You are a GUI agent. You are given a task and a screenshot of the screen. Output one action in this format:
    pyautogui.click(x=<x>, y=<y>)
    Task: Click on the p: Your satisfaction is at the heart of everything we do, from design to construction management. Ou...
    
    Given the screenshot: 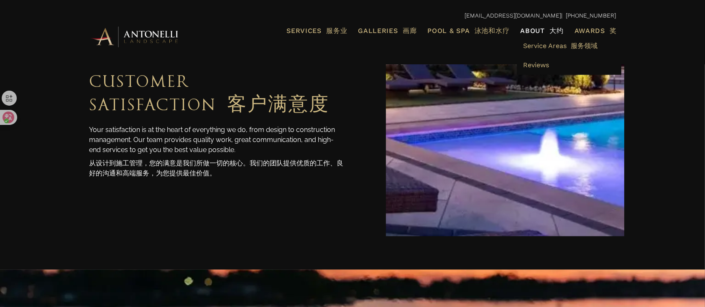 What is the action you would take?
    pyautogui.click(x=217, y=153)
    